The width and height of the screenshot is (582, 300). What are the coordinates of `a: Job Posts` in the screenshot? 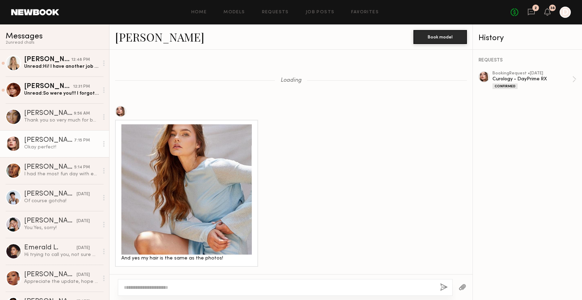 It's located at (320, 12).